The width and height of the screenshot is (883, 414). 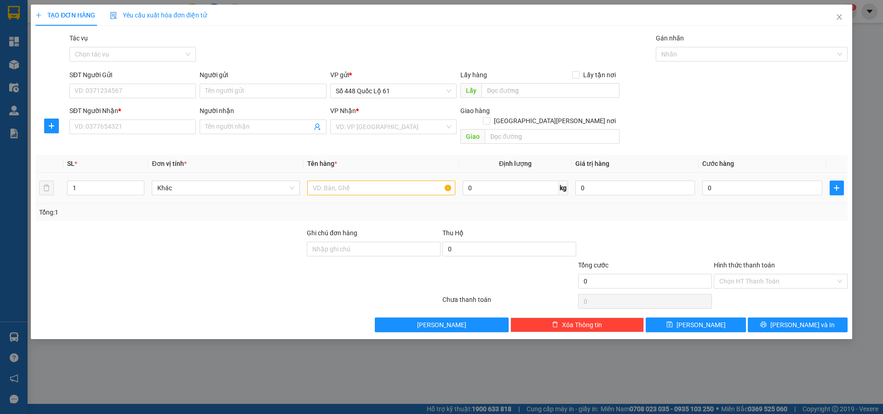 What do you see at coordinates (332, 233) in the screenshot?
I see `label: Ghi chú đơn hàng` at bounding box center [332, 233].